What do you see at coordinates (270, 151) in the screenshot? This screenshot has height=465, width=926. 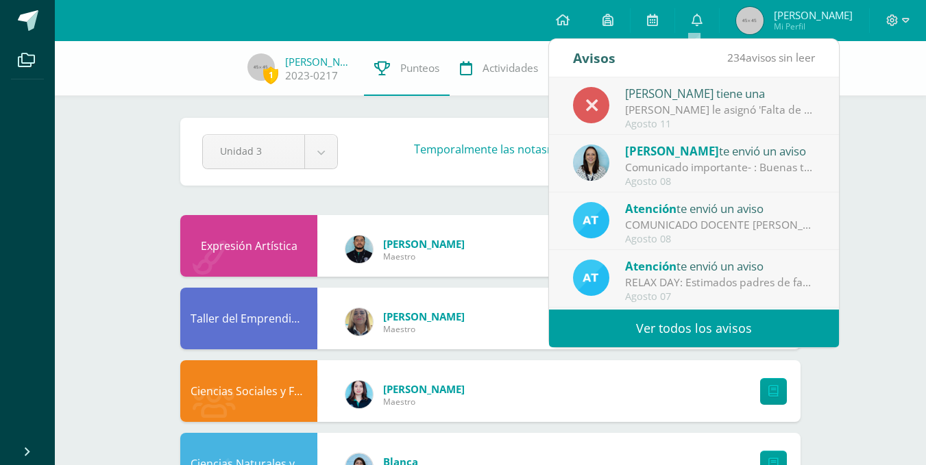 I see `a: Unidad 3` at bounding box center [270, 151].